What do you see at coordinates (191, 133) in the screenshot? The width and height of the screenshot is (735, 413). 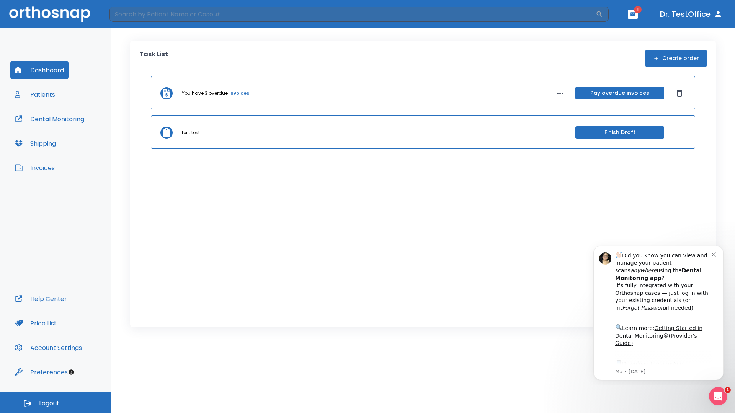 I see `p: test test` at bounding box center [191, 133].